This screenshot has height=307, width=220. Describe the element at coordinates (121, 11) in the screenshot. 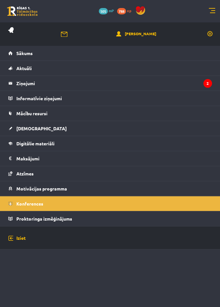

I see `span: 788` at that location.